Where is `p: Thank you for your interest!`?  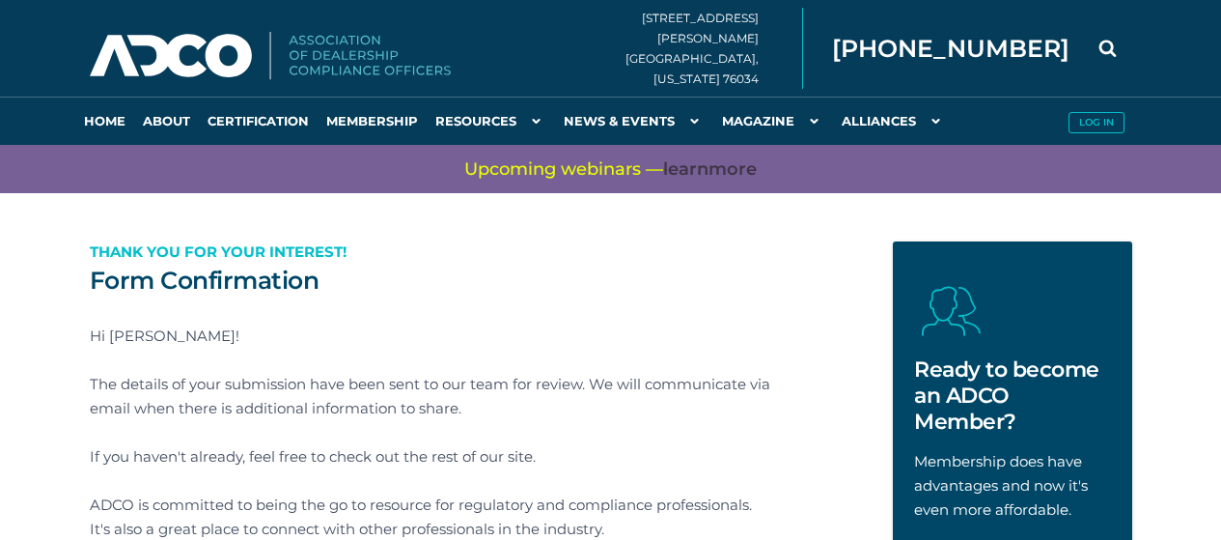
p: Thank you for your interest! is located at coordinates (433, 251).